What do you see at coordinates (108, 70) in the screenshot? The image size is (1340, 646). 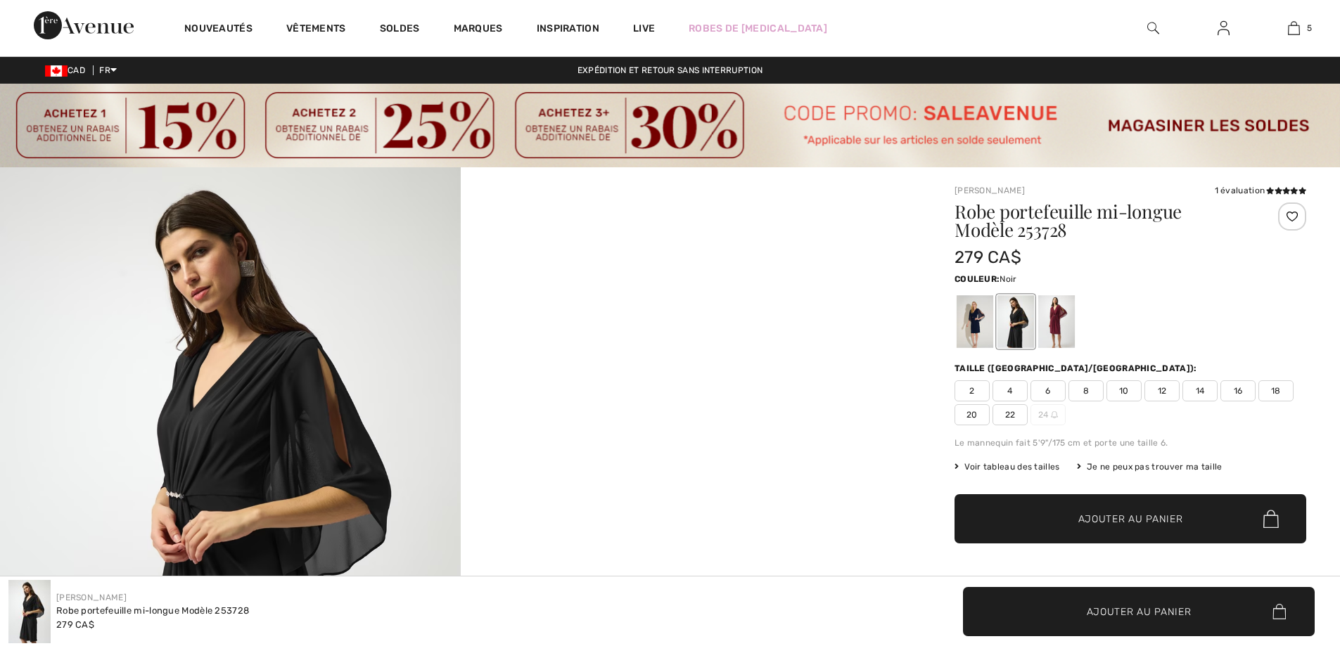 I see `span: FR` at bounding box center [108, 70].